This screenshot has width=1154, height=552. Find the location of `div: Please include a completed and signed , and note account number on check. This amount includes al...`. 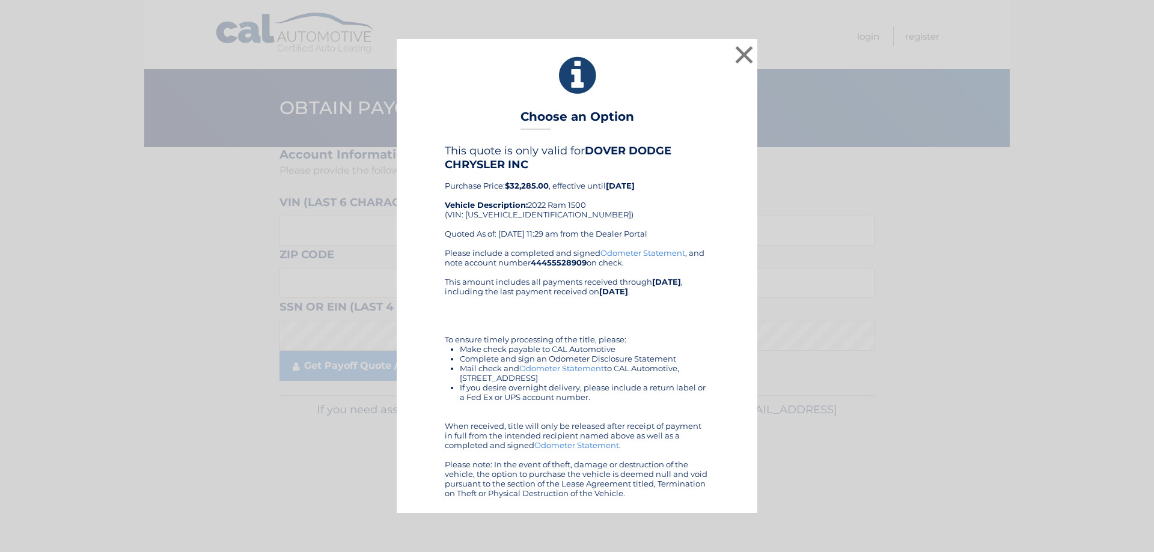

div: Please include a completed and signed , and note account number on check. This amount includes al... is located at coordinates (577, 373).